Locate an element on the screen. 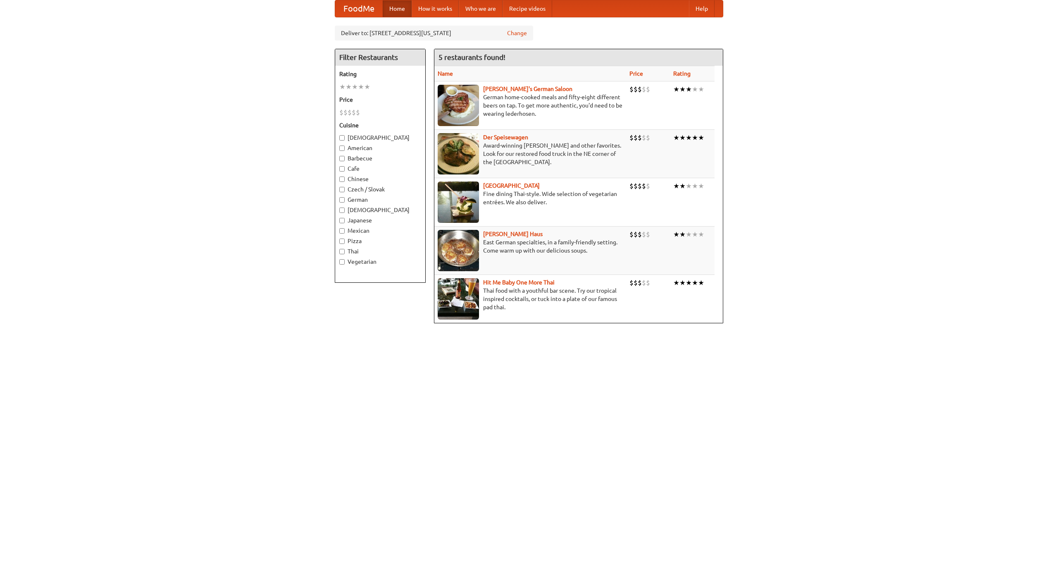 Image resolution: width=1058 pixels, height=585 pixels. input: Chinese is located at coordinates (342, 179).